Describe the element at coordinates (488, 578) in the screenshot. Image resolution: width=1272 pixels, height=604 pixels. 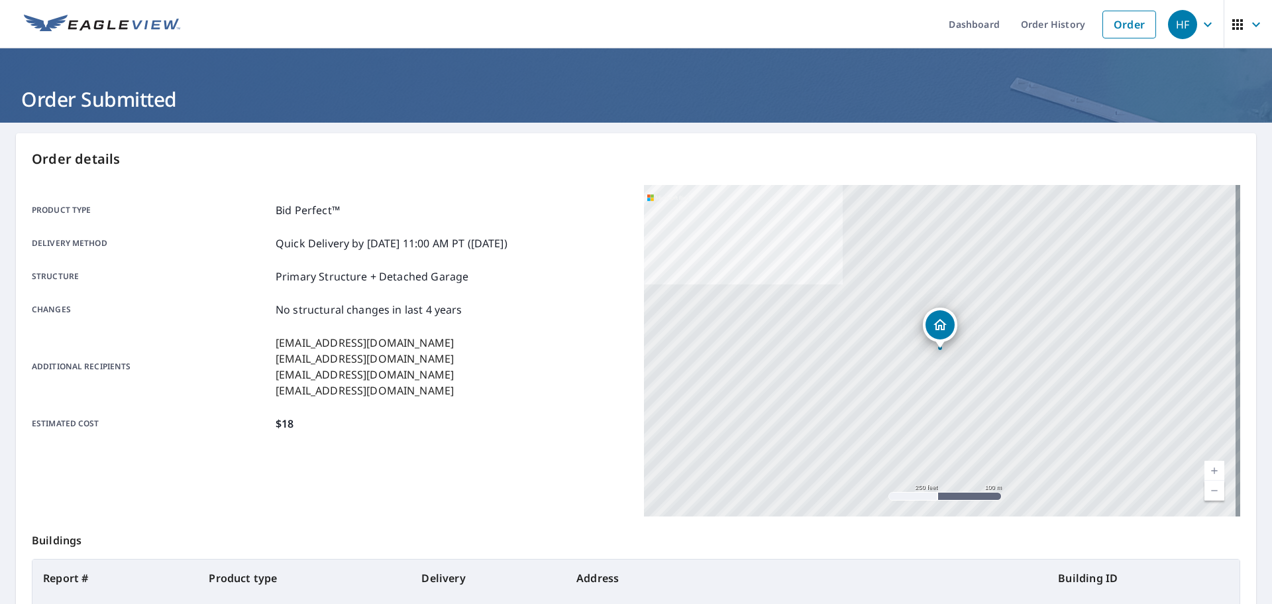
I see `th: Delivery` at that location.